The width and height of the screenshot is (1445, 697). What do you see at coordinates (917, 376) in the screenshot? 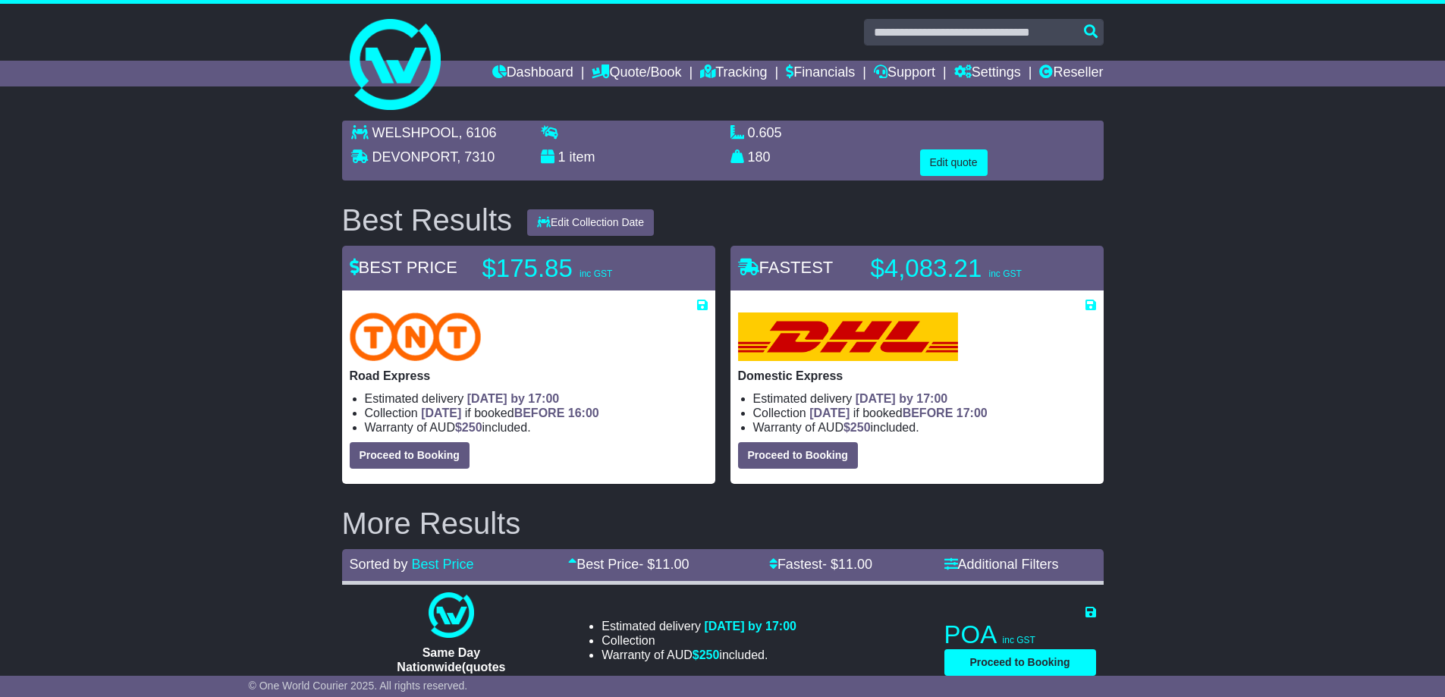
I see `p: Domestic Express` at bounding box center [917, 376].